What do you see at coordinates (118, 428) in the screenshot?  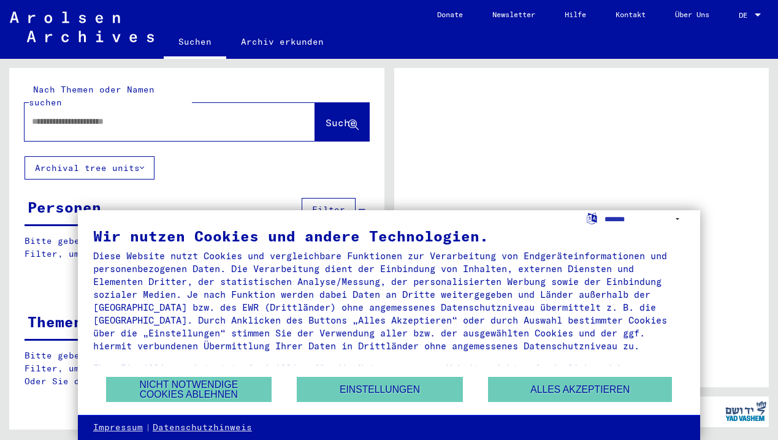 I see `a: Impressum` at bounding box center [118, 428].